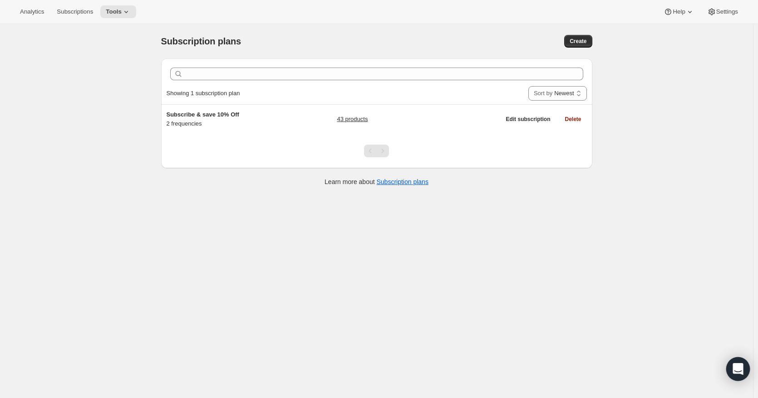 Image resolution: width=758 pixels, height=398 pixels. What do you see at coordinates (402, 182) in the screenshot?
I see `a: Subscription plans` at bounding box center [402, 182].